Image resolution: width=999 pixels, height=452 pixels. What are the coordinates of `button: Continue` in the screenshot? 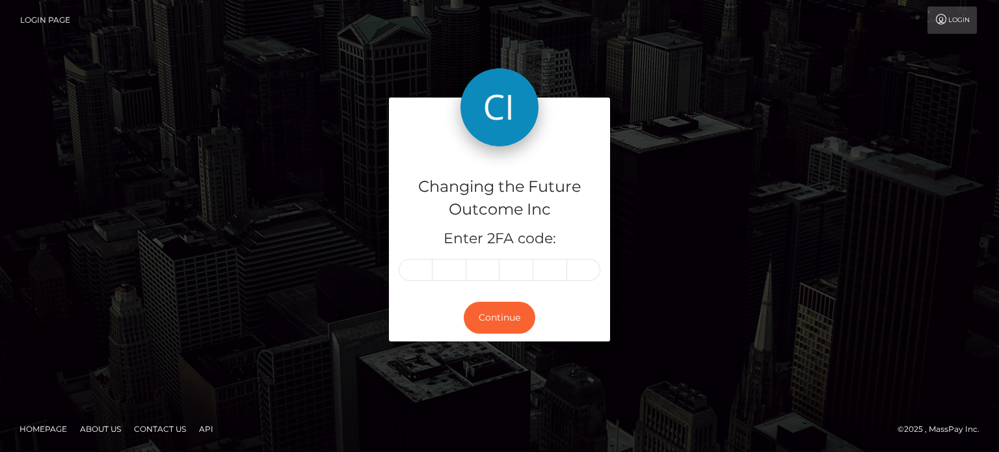 It's located at (499, 317).